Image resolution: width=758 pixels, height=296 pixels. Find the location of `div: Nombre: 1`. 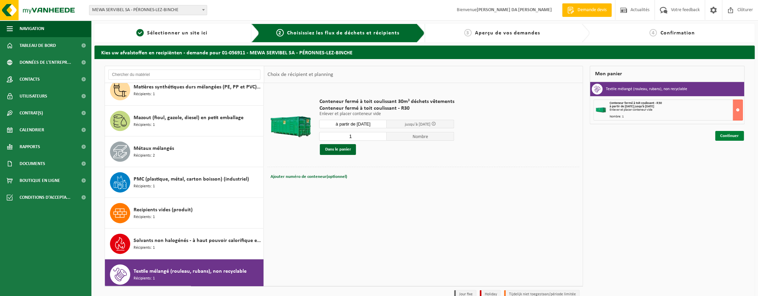

div: Nombre: 1 is located at coordinates (676, 117).